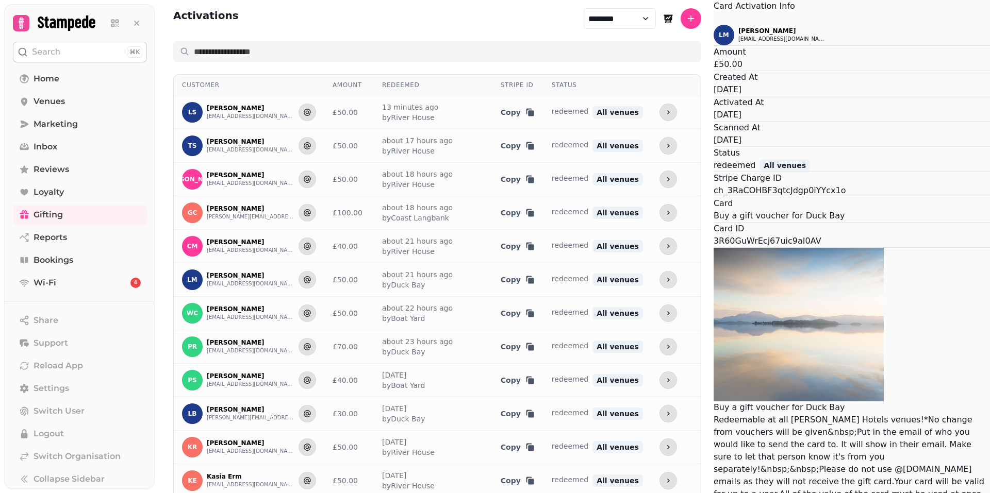 This screenshot has width=990, height=493. What do you see at coordinates (417, 174) in the screenshot?
I see `a: about 18 hours ago` at bounding box center [417, 174].